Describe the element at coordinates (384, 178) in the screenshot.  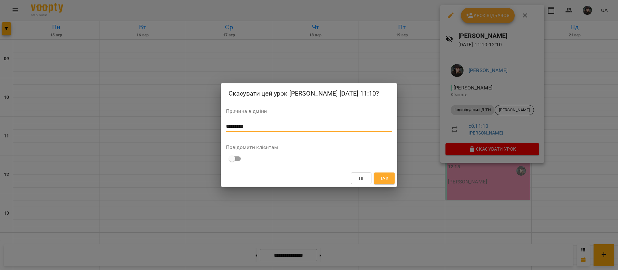
I see `button: Так` at that location.